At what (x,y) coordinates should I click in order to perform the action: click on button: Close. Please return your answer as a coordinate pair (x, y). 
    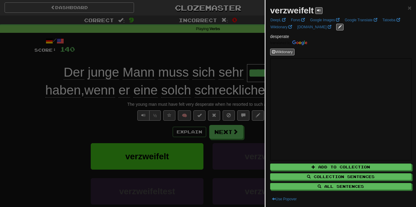
    Looking at the image, I should click on (410, 8).